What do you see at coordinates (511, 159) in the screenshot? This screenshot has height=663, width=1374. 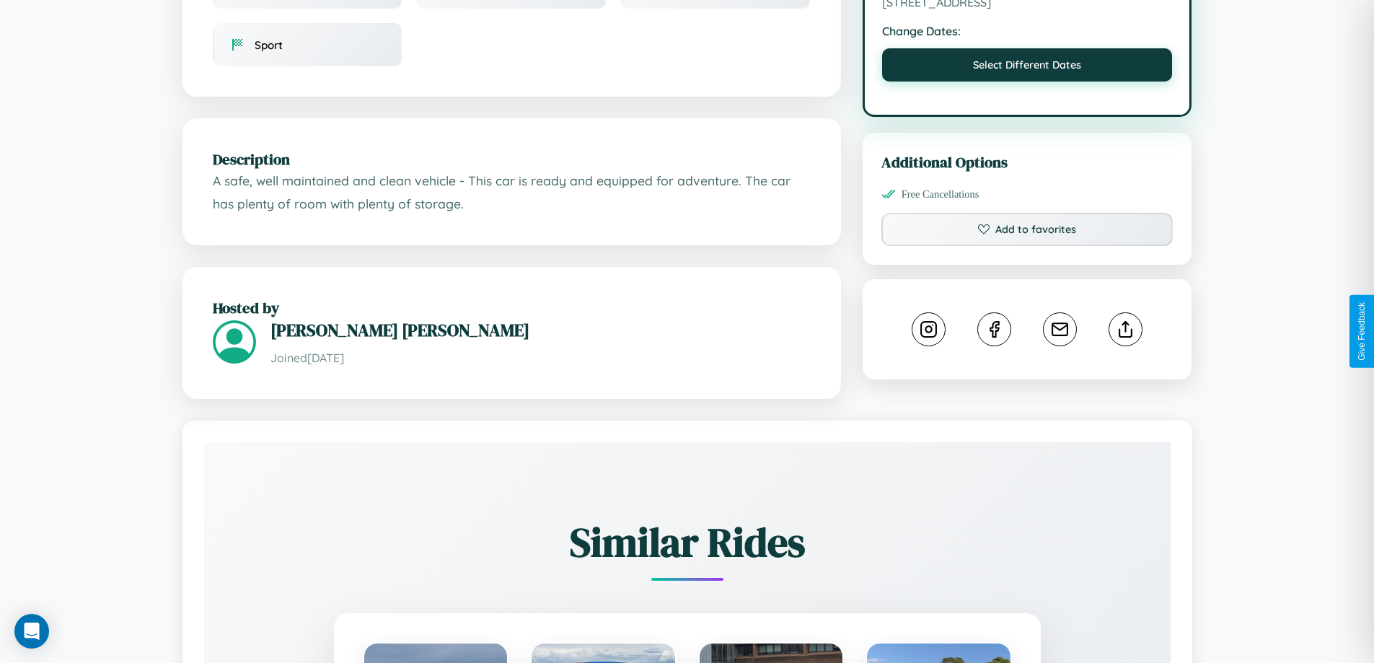 I see `h2: Description` at bounding box center [511, 159].